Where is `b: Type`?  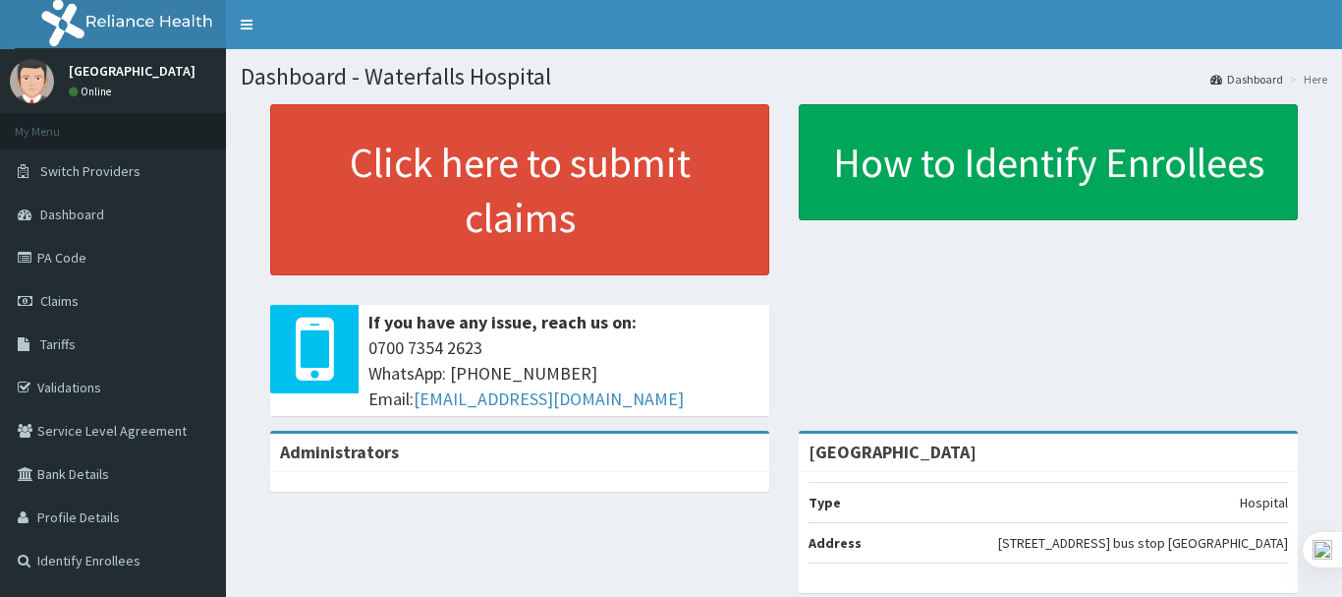
b: Type is located at coordinates (825, 502).